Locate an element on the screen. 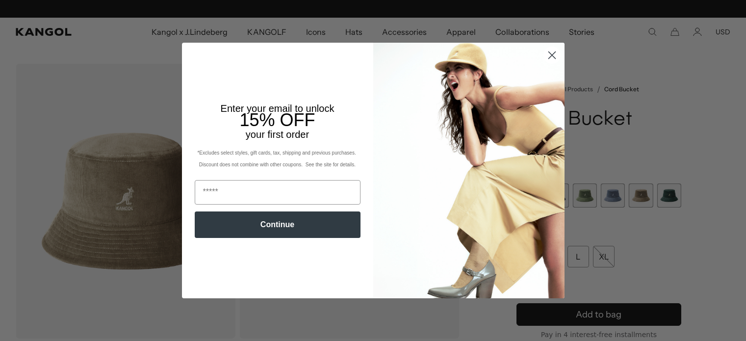 The width and height of the screenshot is (746, 341). span: Enter your email to unlock is located at coordinates (277, 108).